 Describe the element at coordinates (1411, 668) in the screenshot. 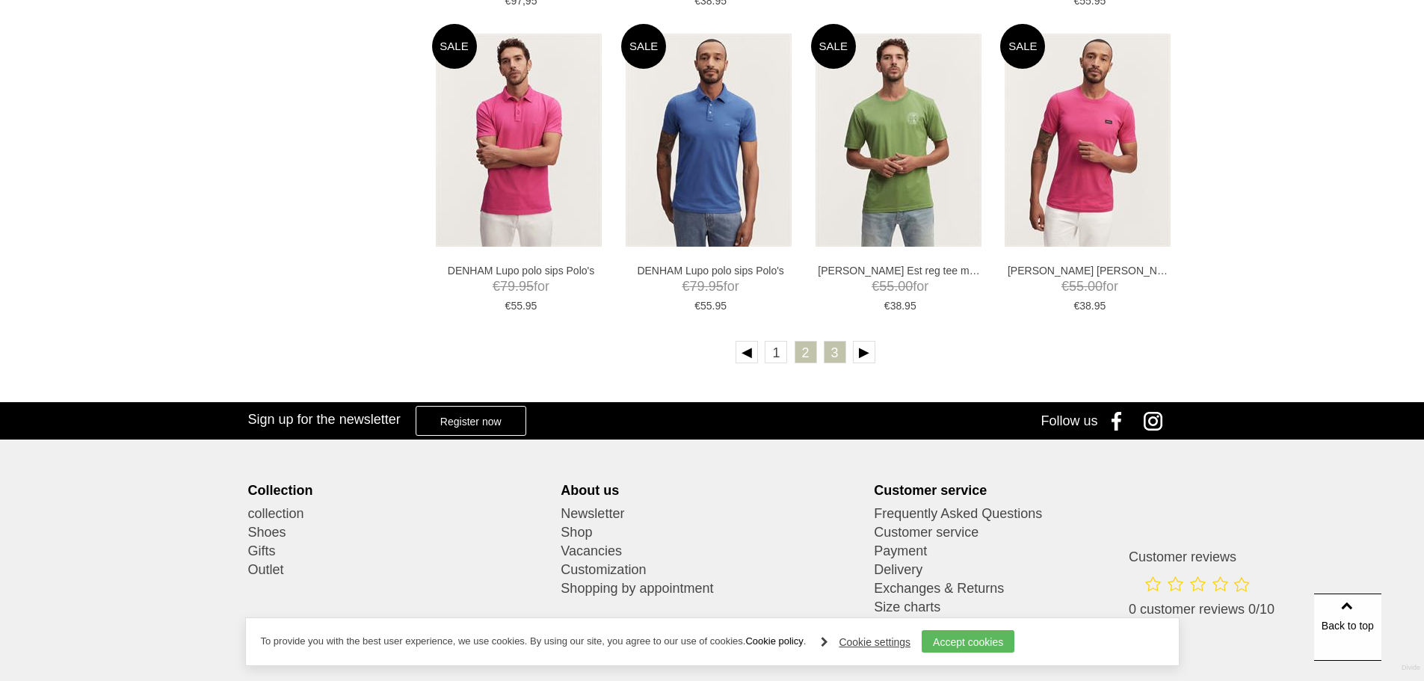

I see `font: Divide` at that location.